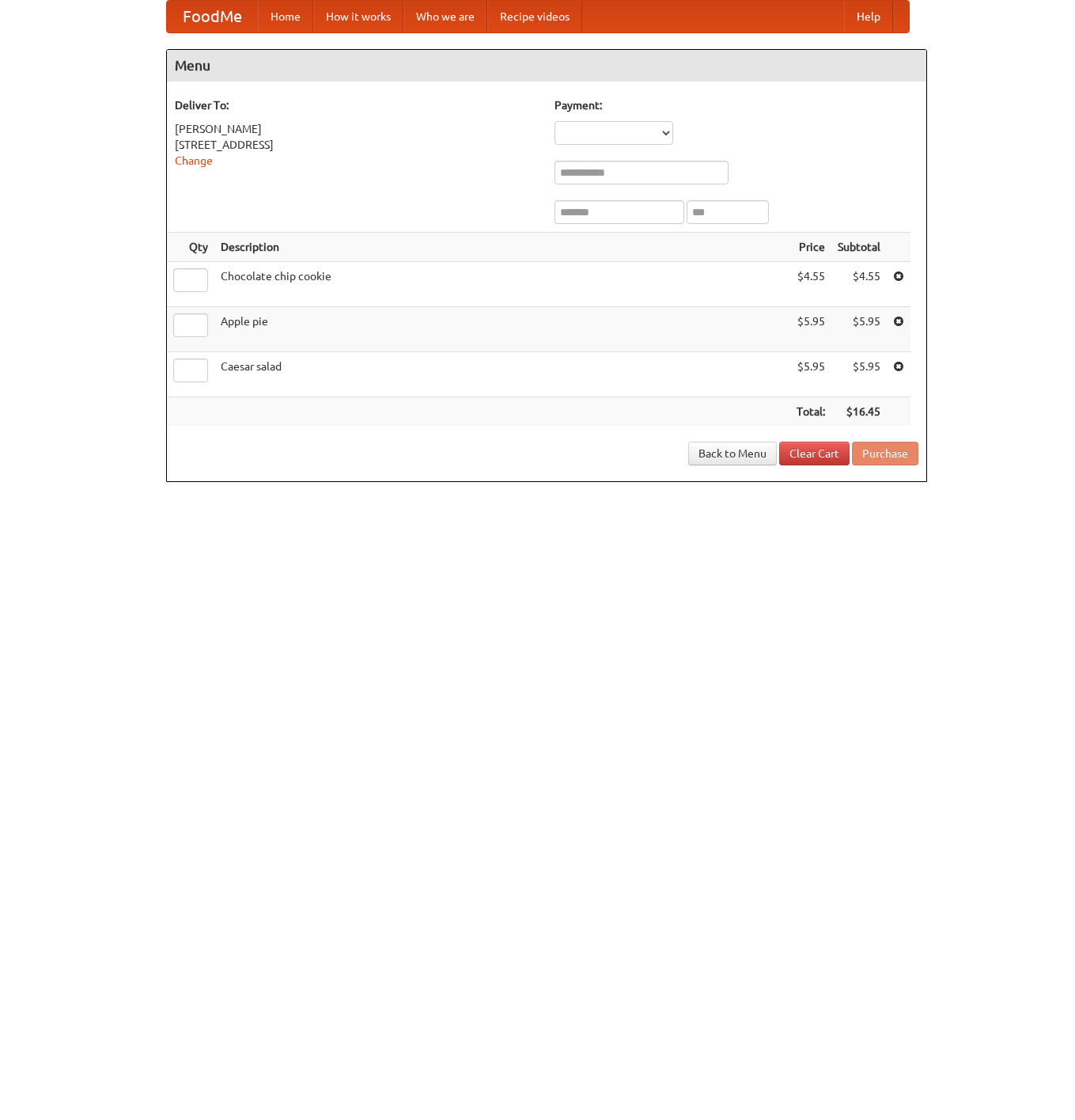 The width and height of the screenshot is (1075, 1120). I want to click on th: $16.45, so click(859, 411).